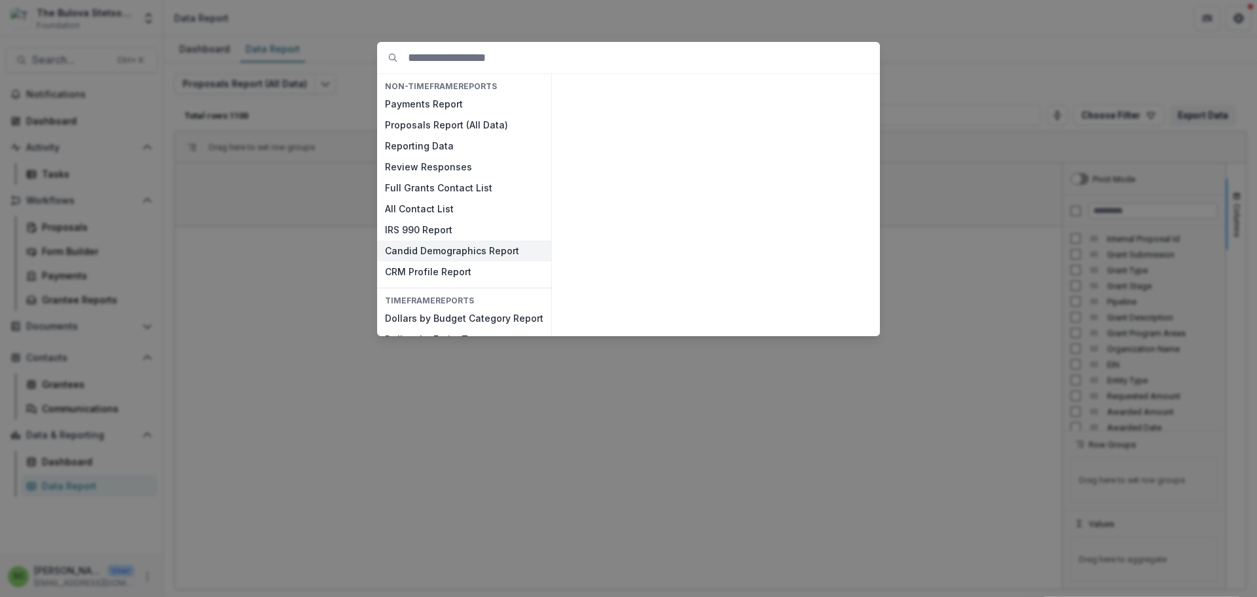 The image size is (1257, 597). Describe the element at coordinates (464, 86) in the screenshot. I see `h4: NON-TIMEFRAME Reports` at that location.